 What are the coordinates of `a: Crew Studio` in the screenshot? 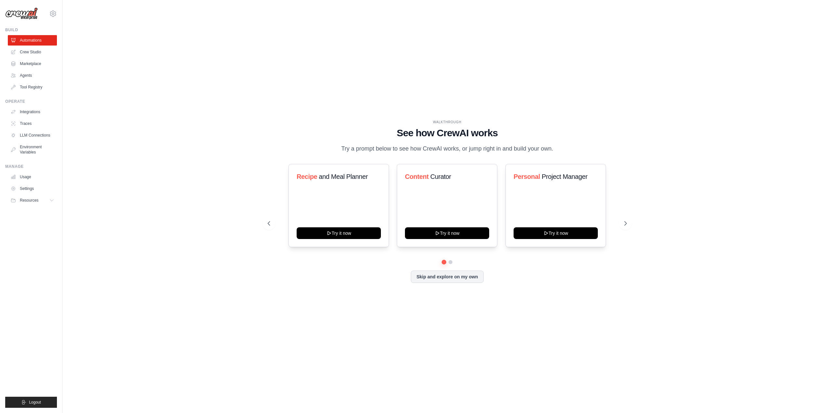 It's located at (32, 52).